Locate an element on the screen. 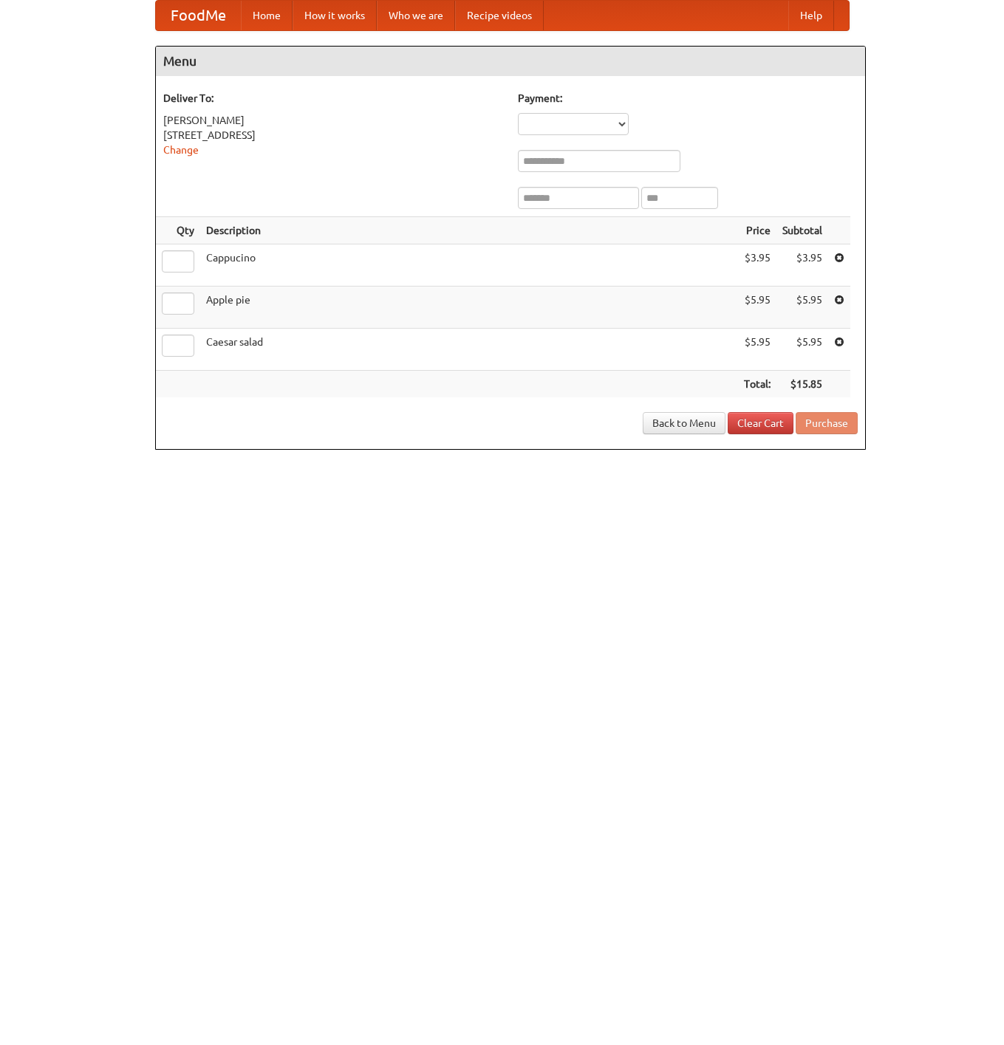 This screenshot has width=1004, height=1045. td: Apple pie is located at coordinates (469, 307).